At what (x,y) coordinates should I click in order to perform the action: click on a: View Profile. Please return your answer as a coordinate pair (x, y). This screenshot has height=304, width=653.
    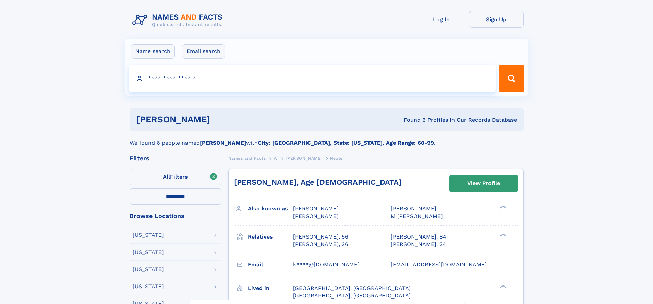
    Looking at the image, I should click on (483, 183).